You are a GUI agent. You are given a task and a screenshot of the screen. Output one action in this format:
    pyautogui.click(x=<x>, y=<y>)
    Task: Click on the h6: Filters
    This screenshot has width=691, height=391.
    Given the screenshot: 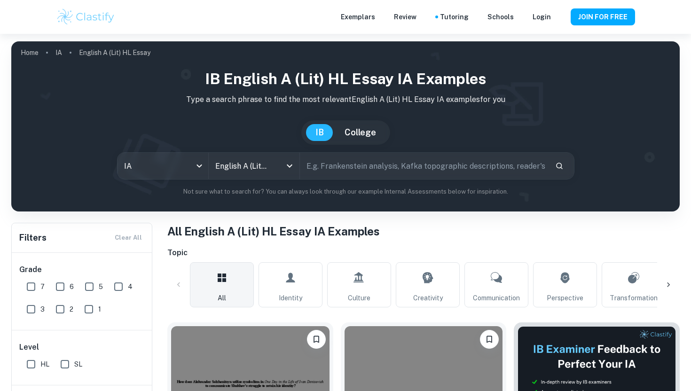 What is the action you would take?
    pyautogui.click(x=33, y=238)
    